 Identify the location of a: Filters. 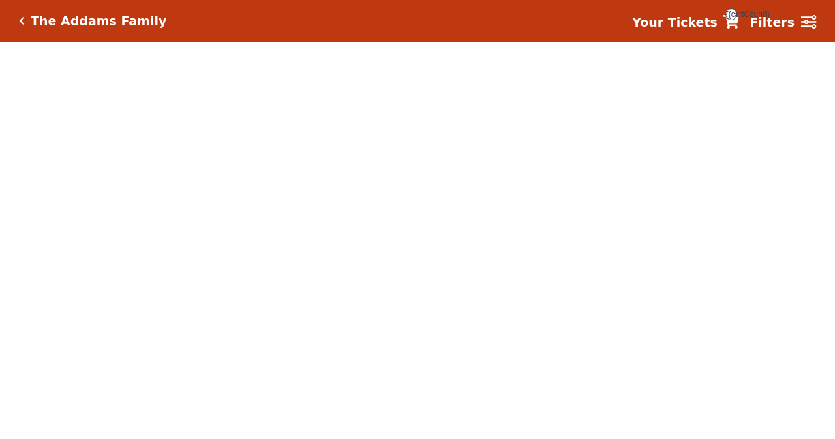
(783, 22).